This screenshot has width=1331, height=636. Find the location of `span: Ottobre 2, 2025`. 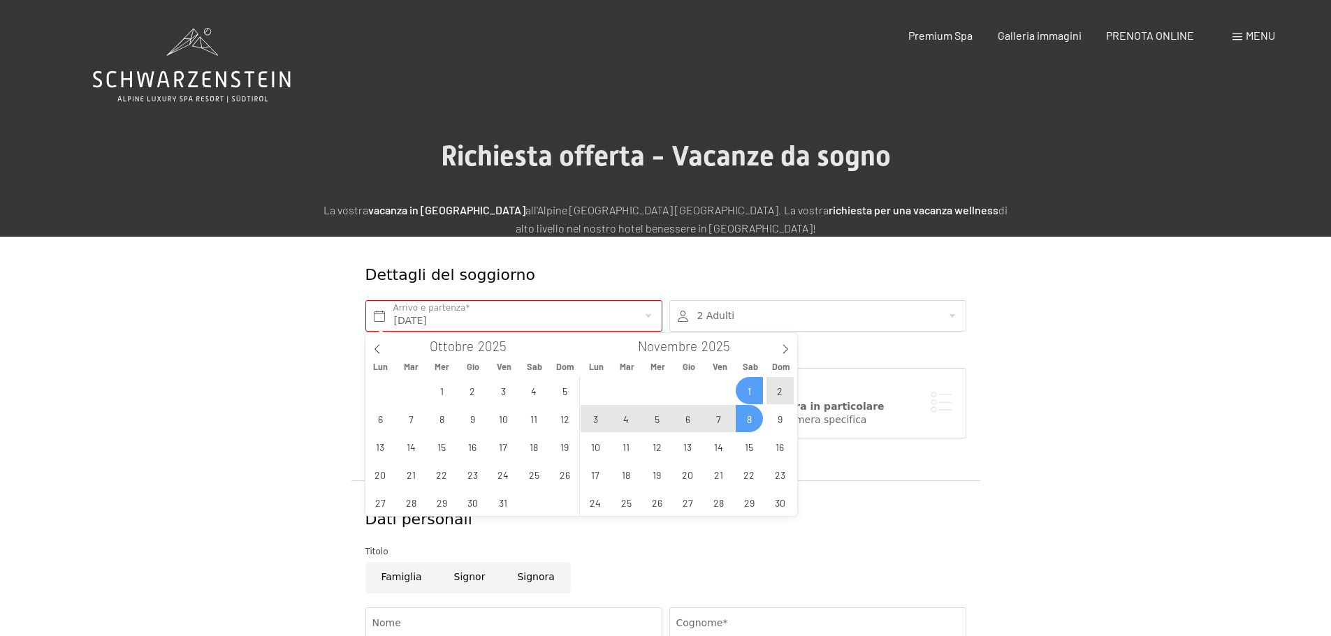

span: Ottobre 2, 2025 is located at coordinates (472, 391).